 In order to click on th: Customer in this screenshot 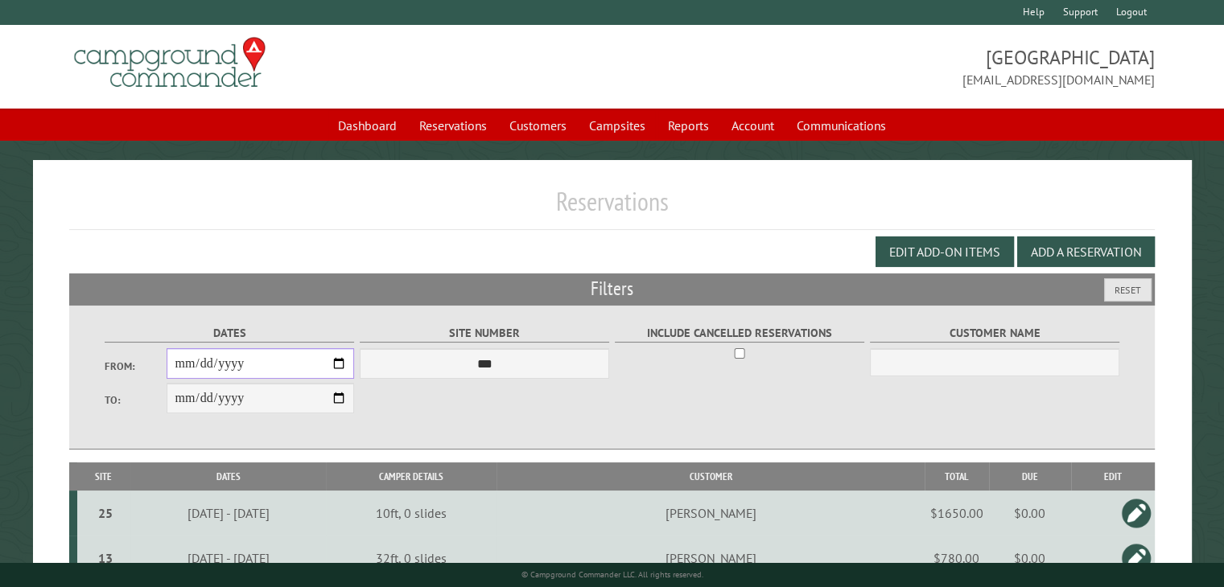, I will do `click(710, 476)`.